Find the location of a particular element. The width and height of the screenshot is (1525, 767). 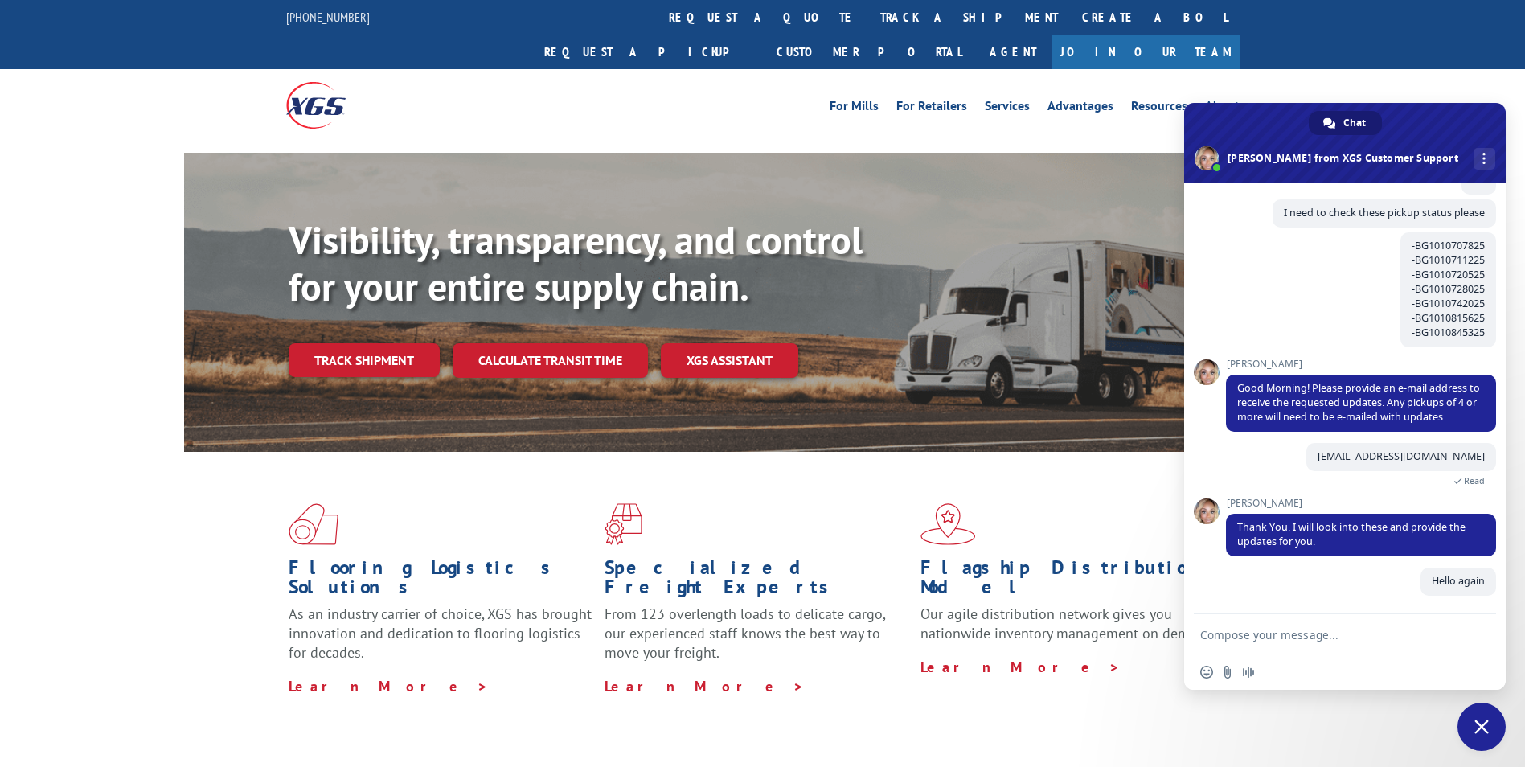

div: Close chat is located at coordinates (1481, 726).